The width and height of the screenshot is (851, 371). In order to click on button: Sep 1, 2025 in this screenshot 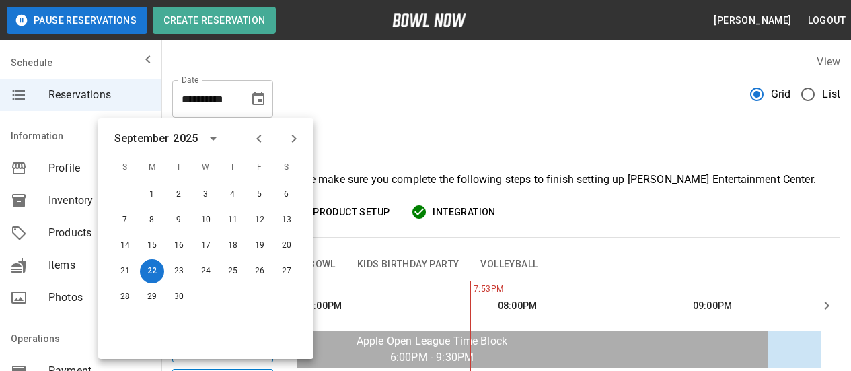, I will do `click(152, 194)`.